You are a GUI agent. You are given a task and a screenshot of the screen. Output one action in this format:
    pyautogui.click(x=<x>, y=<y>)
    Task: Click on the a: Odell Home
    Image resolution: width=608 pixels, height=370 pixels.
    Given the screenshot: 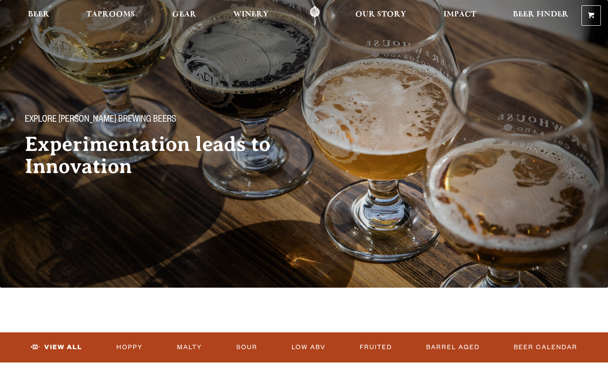 What is the action you would take?
    pyautogui.click(x=314, y=15)
    